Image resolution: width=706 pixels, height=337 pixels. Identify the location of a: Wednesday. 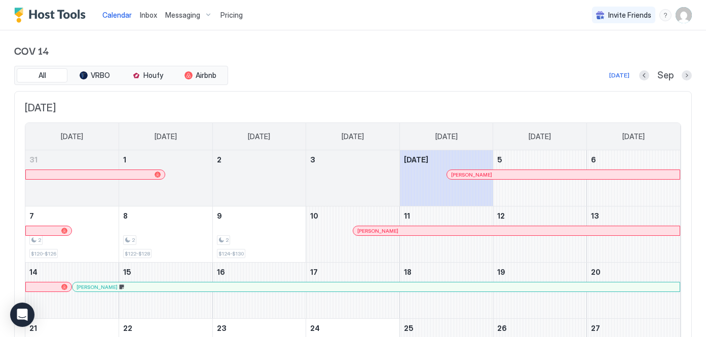
(353, 137).